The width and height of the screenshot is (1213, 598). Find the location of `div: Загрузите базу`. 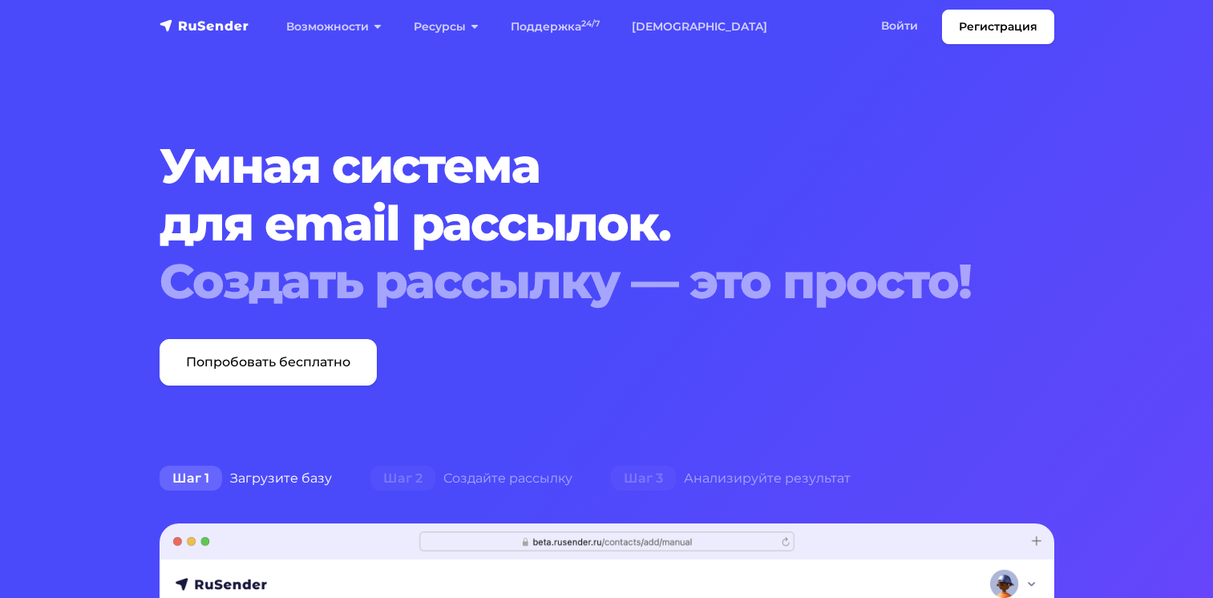

div: Загрузите базу is located at coordinates (245, 479).